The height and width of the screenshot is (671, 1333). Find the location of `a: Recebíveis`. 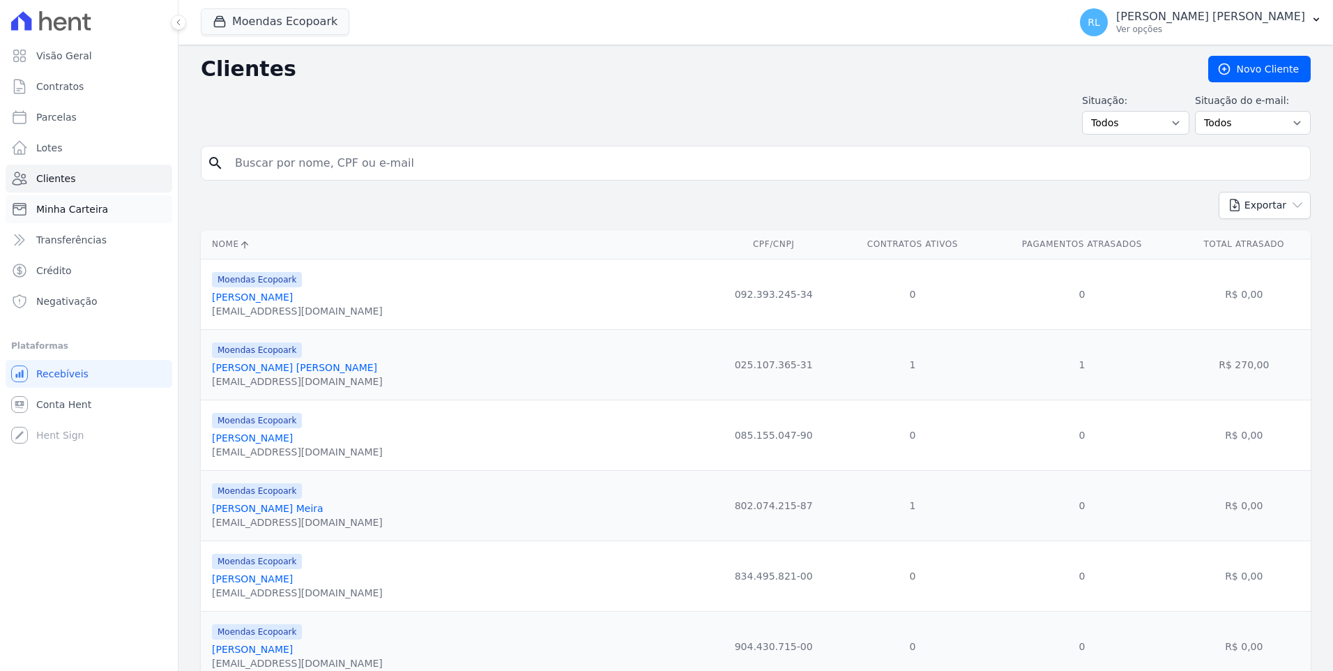

a: Recebíveis is located at coordinates (89, 374).